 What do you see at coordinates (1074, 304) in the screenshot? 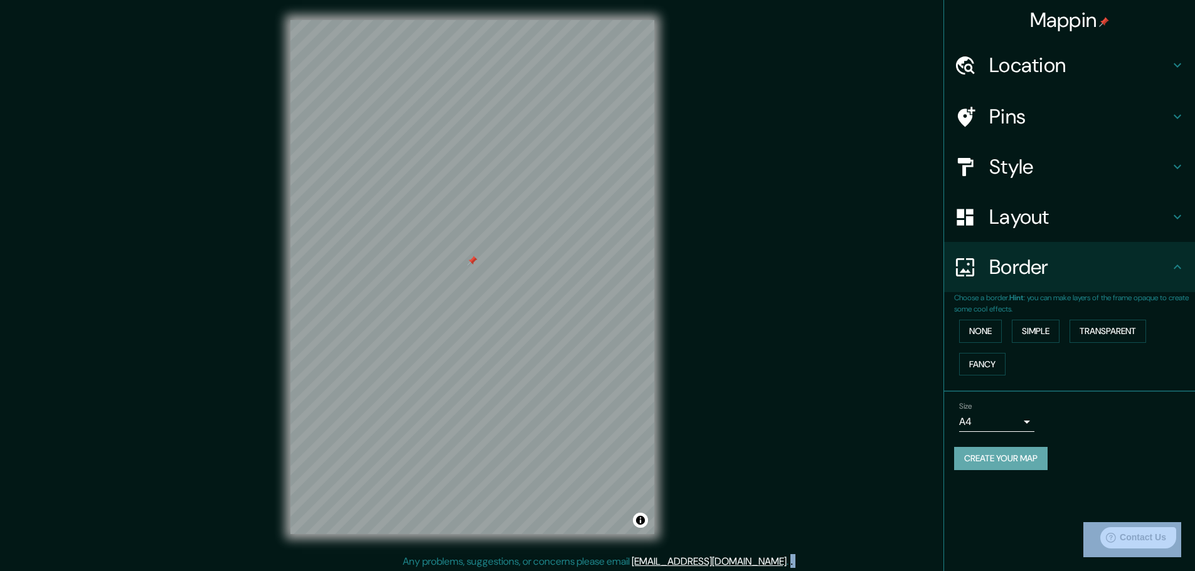
I see `p: Choose a border. : you can make layers of the frame opaque to create some cool effects.` at bounding box center [1074, 304].